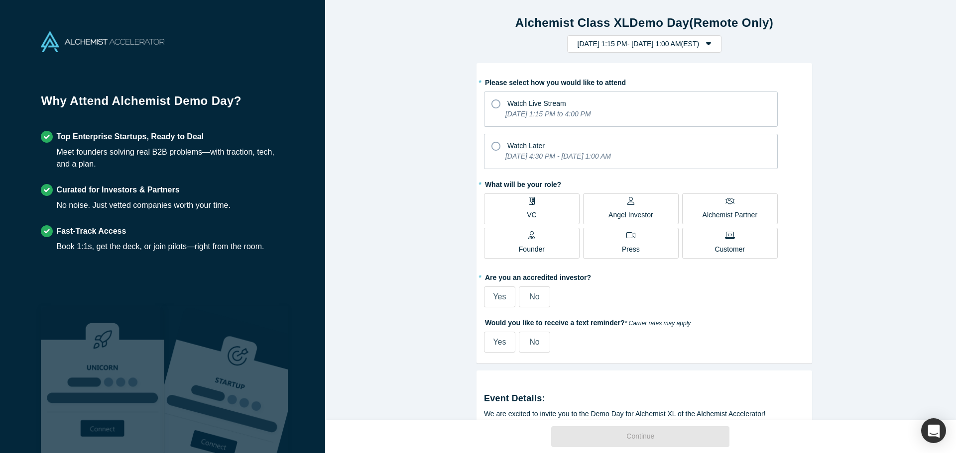 Image resolution: width=956 pixels, height=453 pixels. I want to click on label: What will be your role?, so click(644, 183).